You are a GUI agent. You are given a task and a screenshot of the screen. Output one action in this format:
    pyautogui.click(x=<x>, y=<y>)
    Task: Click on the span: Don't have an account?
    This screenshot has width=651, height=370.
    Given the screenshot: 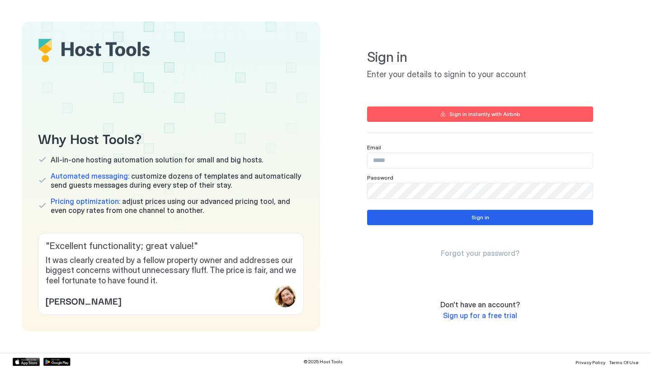 What is the action you would take?
    pyautogui.click(x=480, y=305)
    